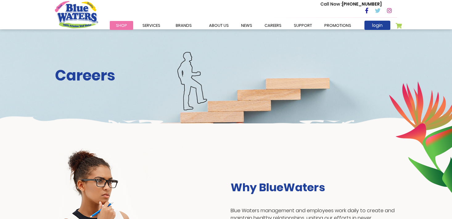  I want to click on span: Call Now :, so click(331, 4).